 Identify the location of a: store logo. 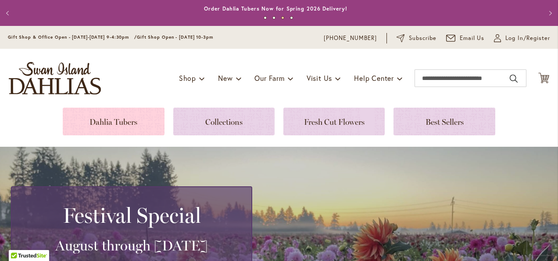
(55, 78).